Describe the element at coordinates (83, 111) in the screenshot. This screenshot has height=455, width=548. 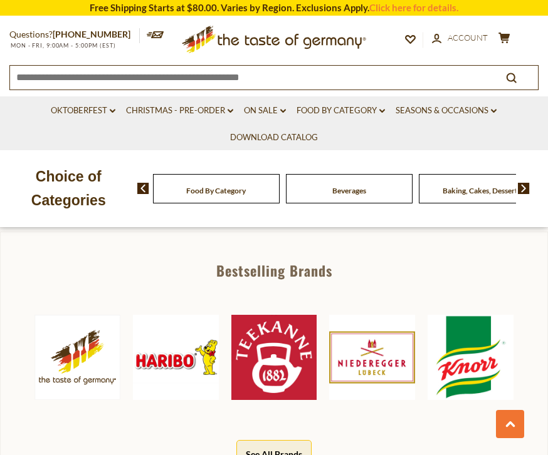
I see `a: Oktoberfest` at that location.